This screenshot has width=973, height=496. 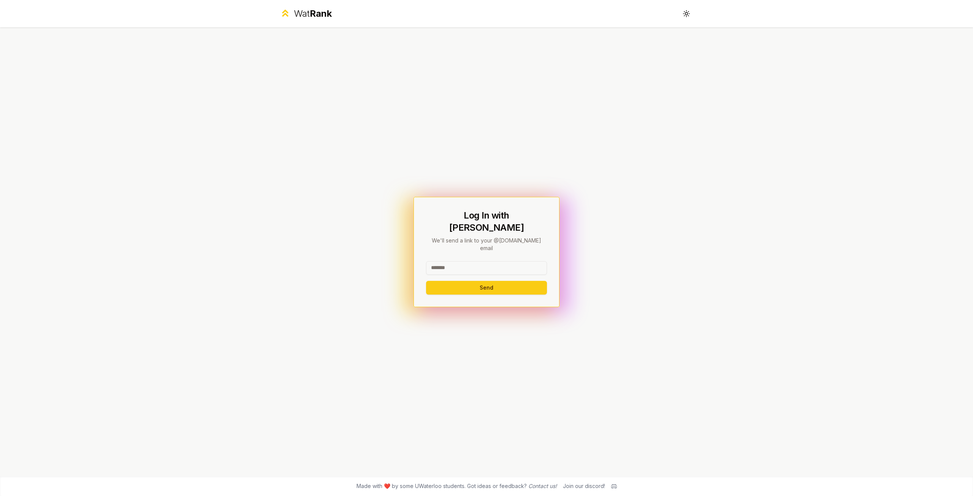 What do you see at coordinates (321, 13) in the screenshot?
I see `span: Rank` at bounding box center [321, 13].